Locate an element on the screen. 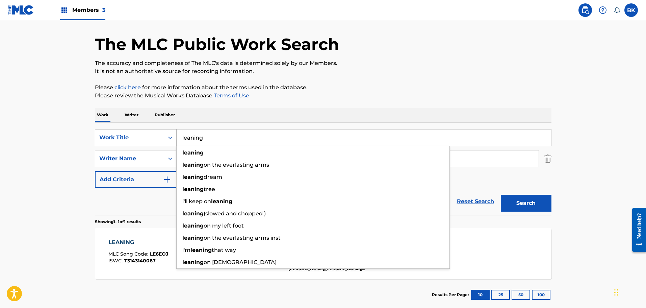 The height and width of the screenshot is (308, 646). div: Need help? is located at coordinates (12, 23).